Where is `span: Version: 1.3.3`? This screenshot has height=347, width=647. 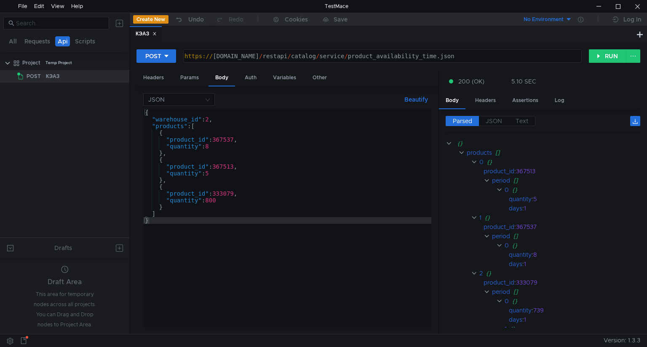 span: Version: 1.3.3 is located at coordinates (621, 340).